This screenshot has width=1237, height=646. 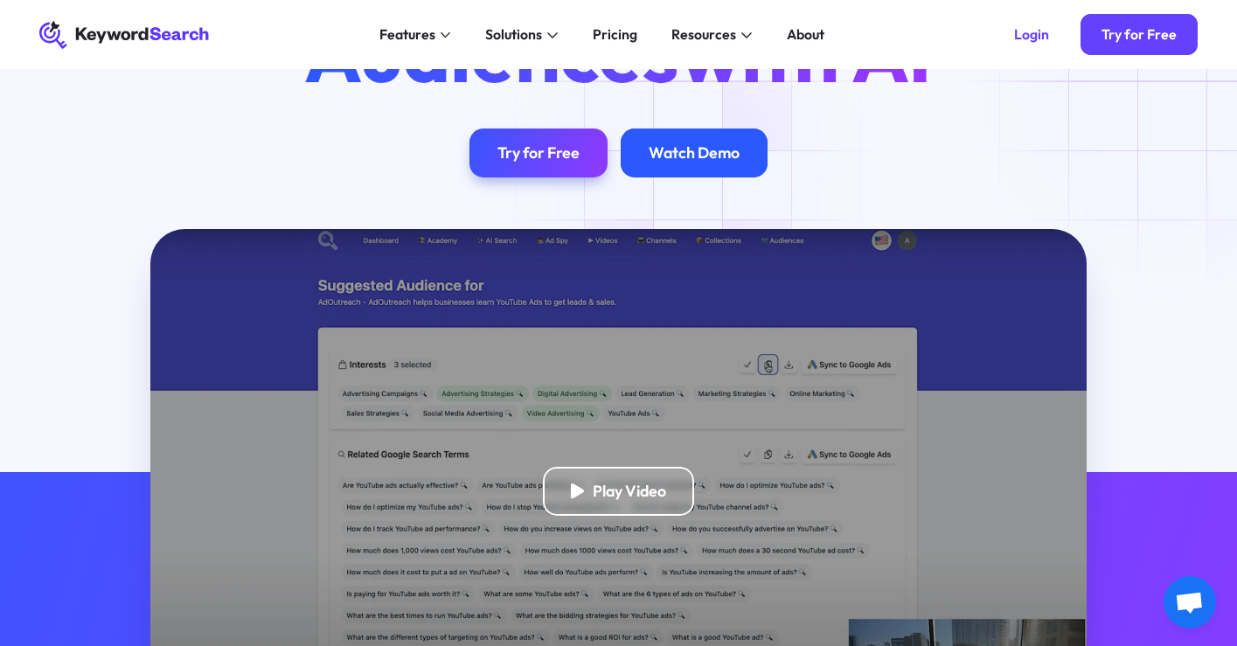 What do you see at coordinates (614, 35) in the screenshot?
I see `div: Pricing` at bounding box center [614, 35].